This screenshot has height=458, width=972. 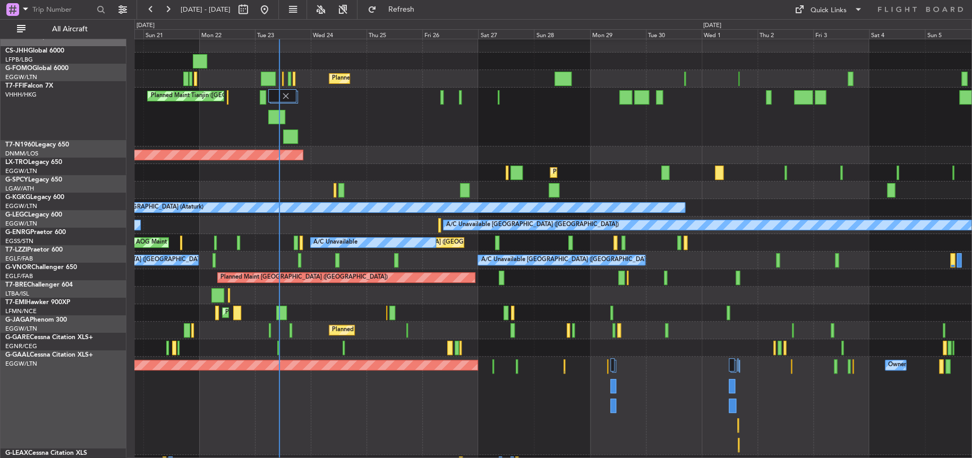 I want to click on span: Refresh, so click(x=401, y=10).